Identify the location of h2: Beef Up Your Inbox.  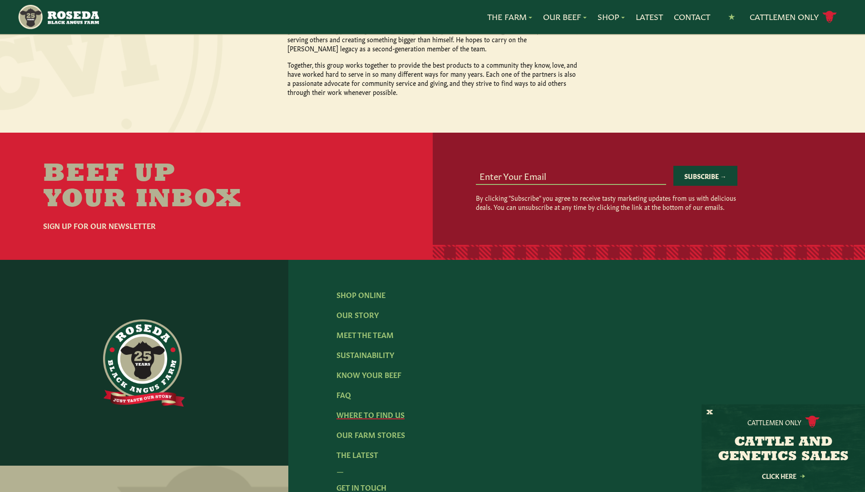
(159, 187).